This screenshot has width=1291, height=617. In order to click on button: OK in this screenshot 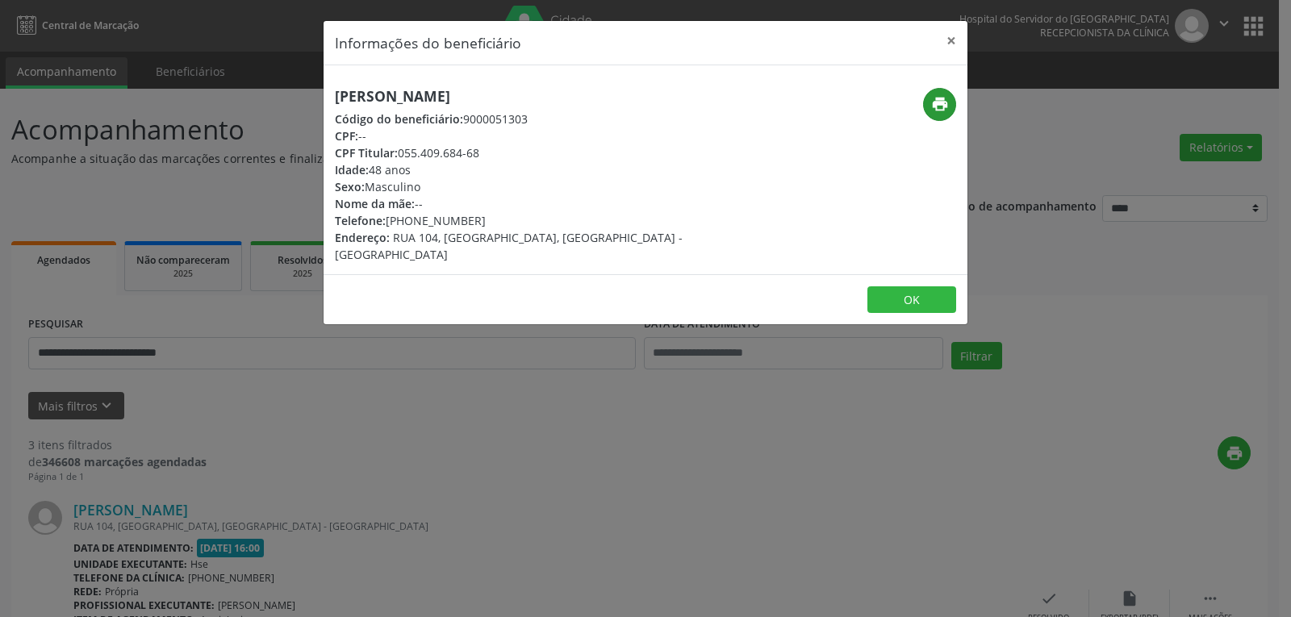, I will do `click(912, 300)`.